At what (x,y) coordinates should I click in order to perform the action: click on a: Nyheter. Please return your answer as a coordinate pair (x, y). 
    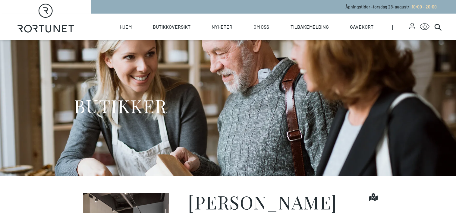
    Looking at the image, I should click on (222, 27).